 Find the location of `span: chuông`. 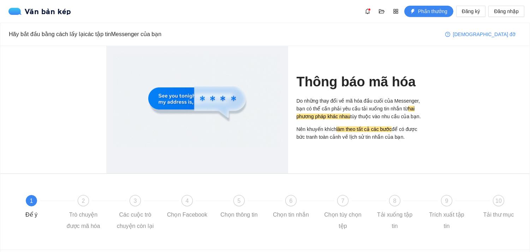

span: chuông is located at coordinates (368, 11).